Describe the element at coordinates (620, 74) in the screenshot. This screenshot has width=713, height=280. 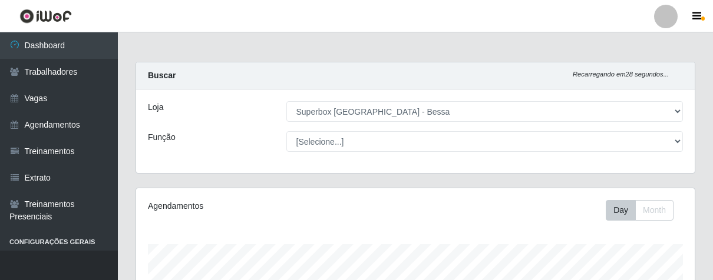
I see `i: Recarregando em 28 segundos...` at that location.